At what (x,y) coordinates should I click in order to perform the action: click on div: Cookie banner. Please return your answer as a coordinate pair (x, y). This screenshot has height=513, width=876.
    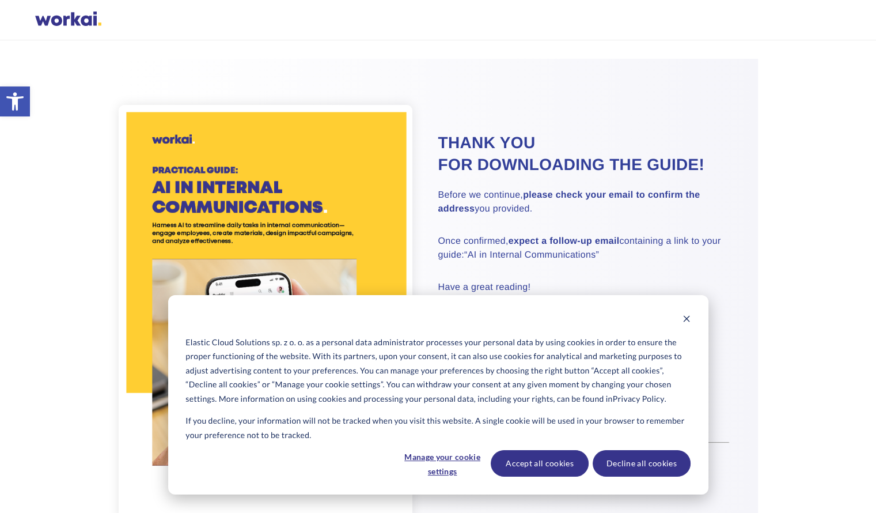
    Looking at the image, I should click on (438, 395).